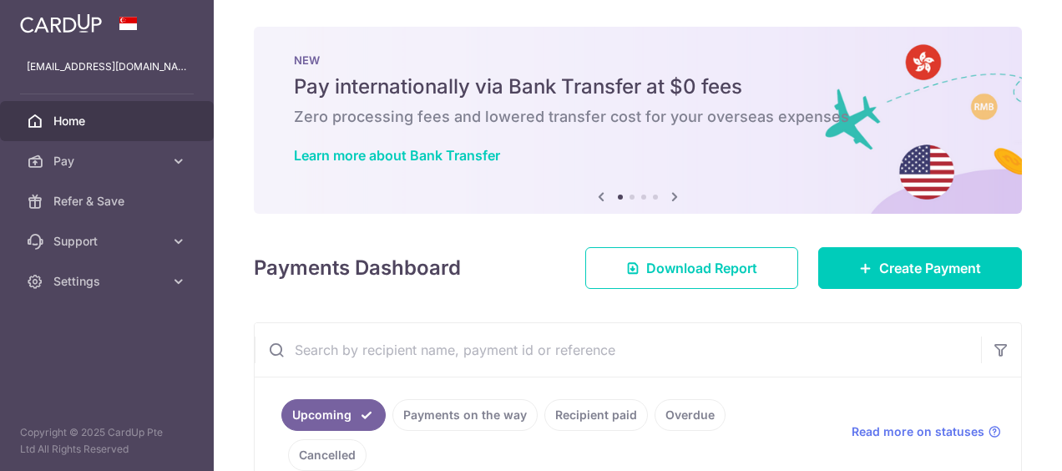  I want to click on h5: Pay internationally via Bank Transfer at $0 fees, so click(638, 87).